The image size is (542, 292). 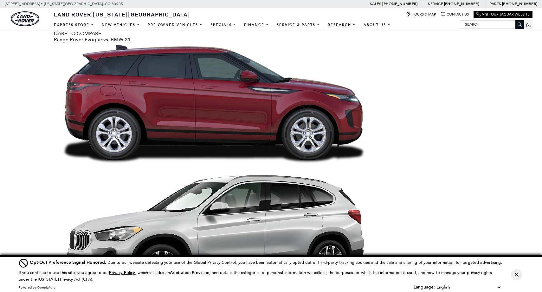 I want to click on strong: Arbitration Provision, so click(x=190, y=273).